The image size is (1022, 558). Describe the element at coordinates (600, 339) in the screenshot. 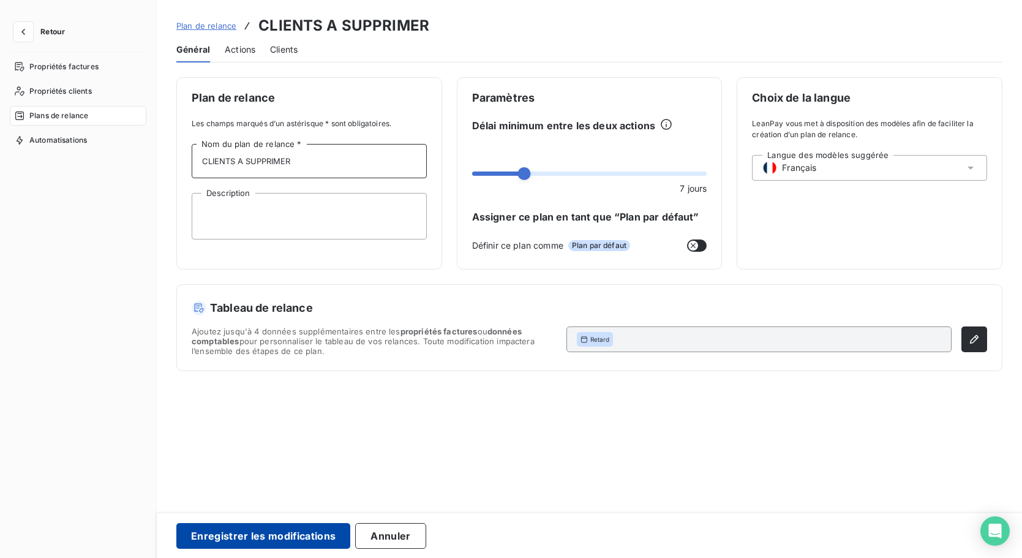

I see `span: Retard` at that location.